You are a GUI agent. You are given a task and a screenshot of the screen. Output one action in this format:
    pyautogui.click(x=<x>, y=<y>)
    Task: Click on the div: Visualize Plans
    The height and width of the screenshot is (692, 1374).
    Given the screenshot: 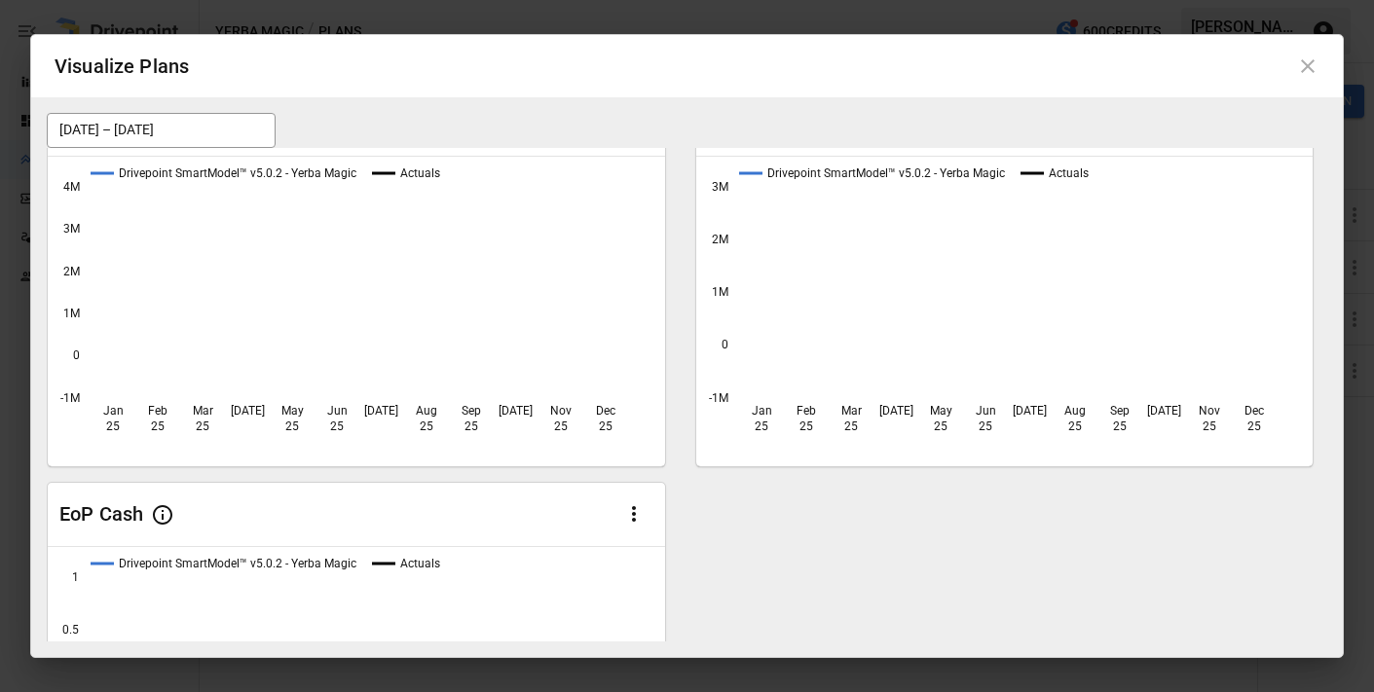 What is the action you would take?
    pyautogui.click(x=122, y=66)
    